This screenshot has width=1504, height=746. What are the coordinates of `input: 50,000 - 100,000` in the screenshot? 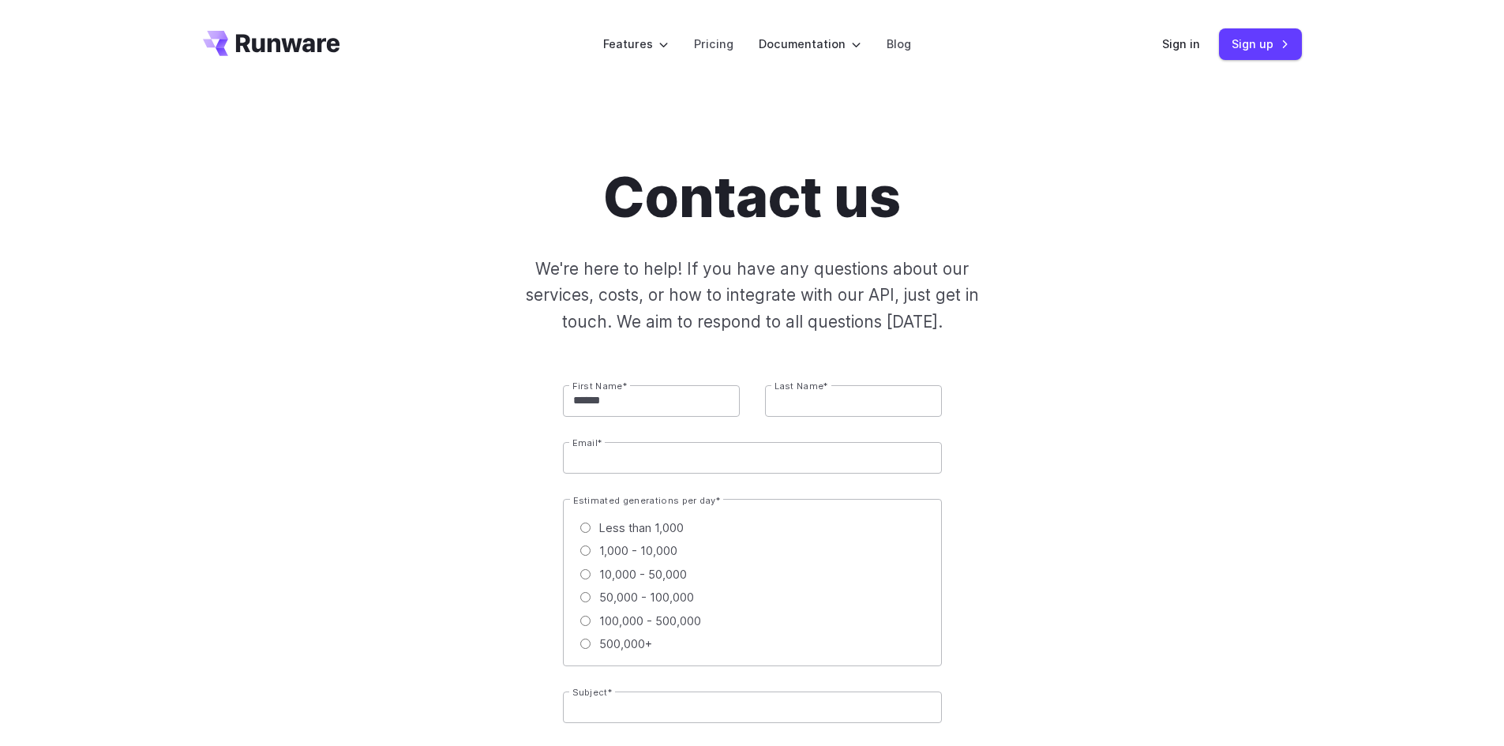 It's located at (585, 597).